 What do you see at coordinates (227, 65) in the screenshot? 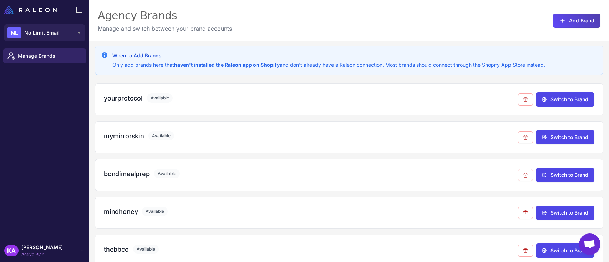
I see `strong: haven't installed the Raleon app on Shopify` at bounding box center [227, 65].